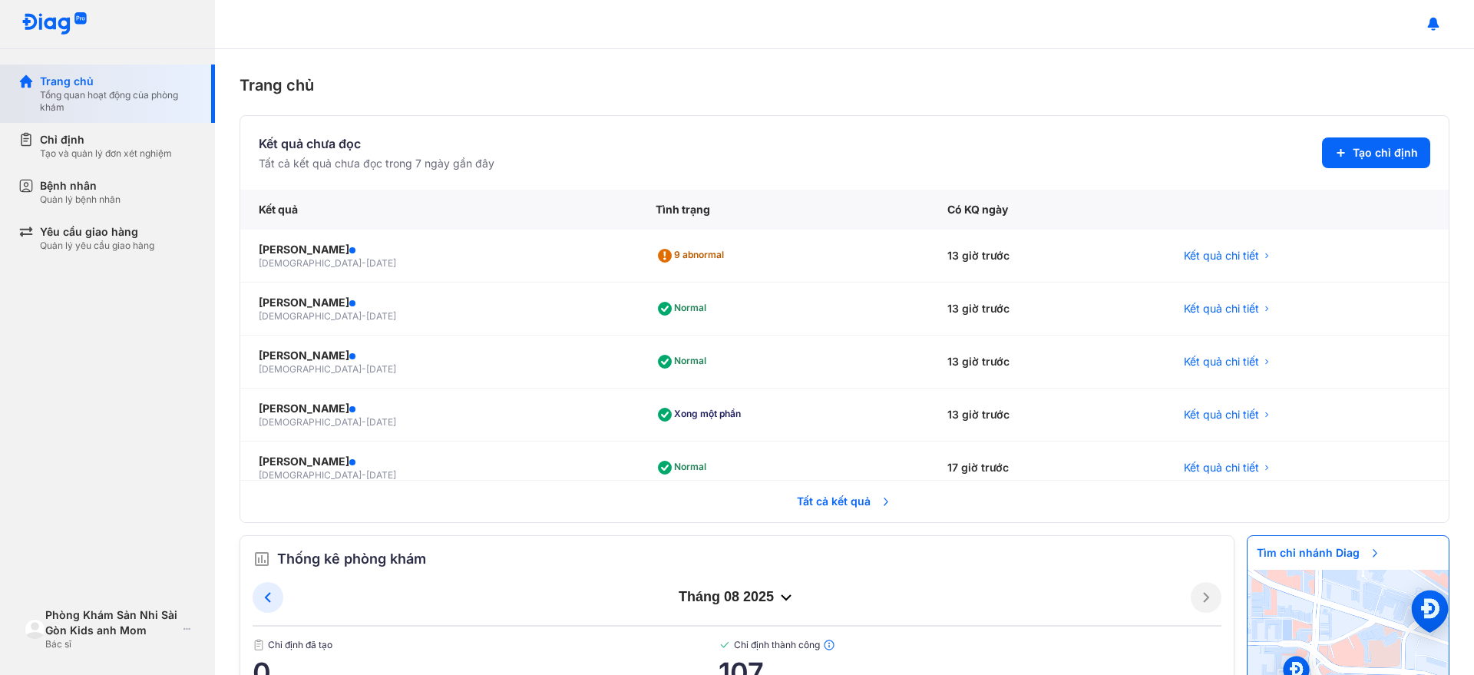  Describe the element at coordinates (1047, 468) in the screenshot. I see `div: 17 giờ trước` at that location.